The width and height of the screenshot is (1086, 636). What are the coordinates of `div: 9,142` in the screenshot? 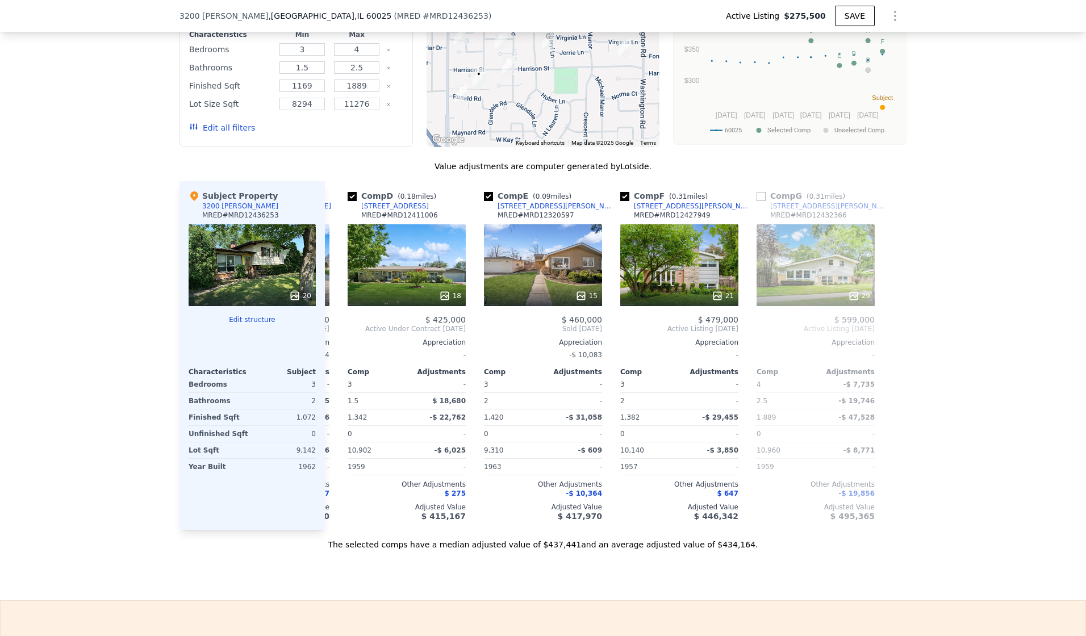 It's located at (285, 450).